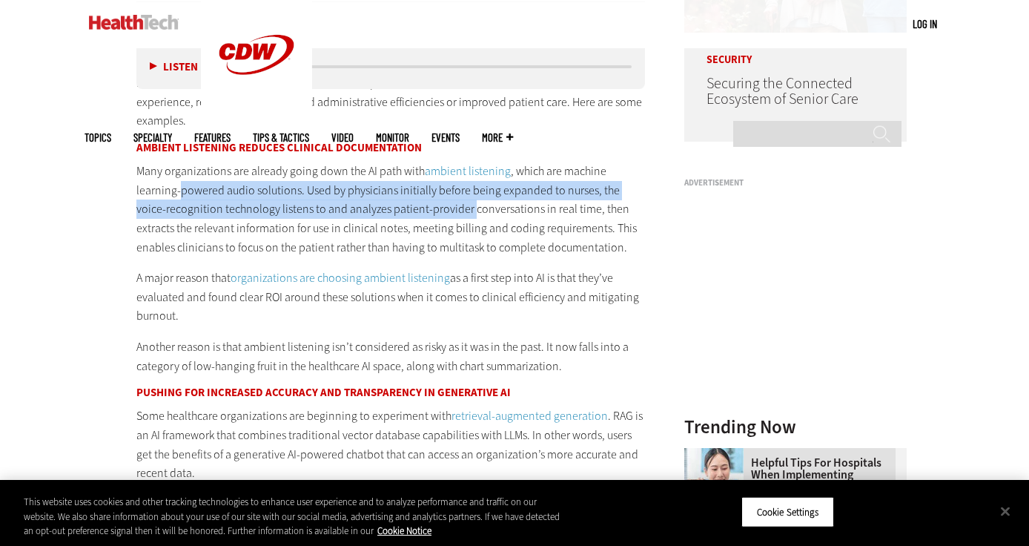 The width and height of the screenshot is (1029, 546). I want to click on a: Tips & Tactics, so click(281, 137).